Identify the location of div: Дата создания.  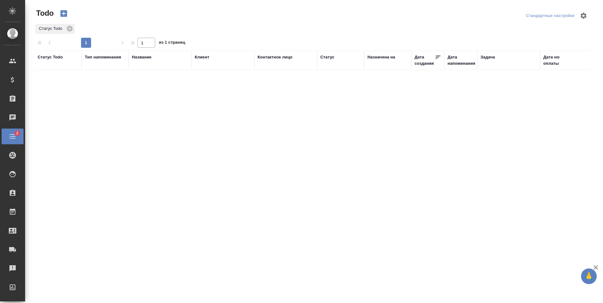
(425, 60).